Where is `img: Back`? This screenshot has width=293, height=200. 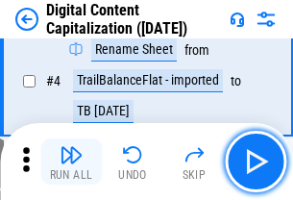 img: Back is located at coordinates (27, 19).